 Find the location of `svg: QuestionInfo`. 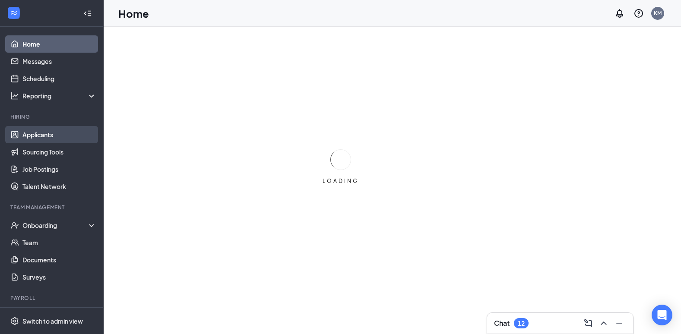

svg: QuestionInfo is located at coordinates (639, 13).